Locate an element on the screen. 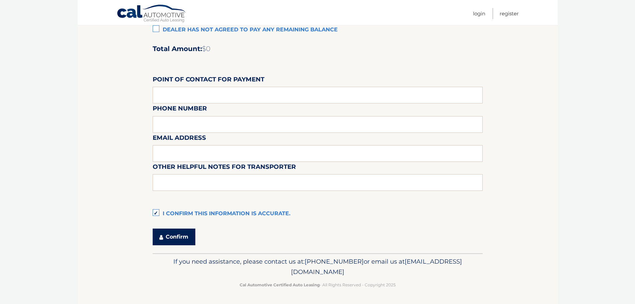 The image size is (635, 304). a: Login is located at coordinates (479, 13).